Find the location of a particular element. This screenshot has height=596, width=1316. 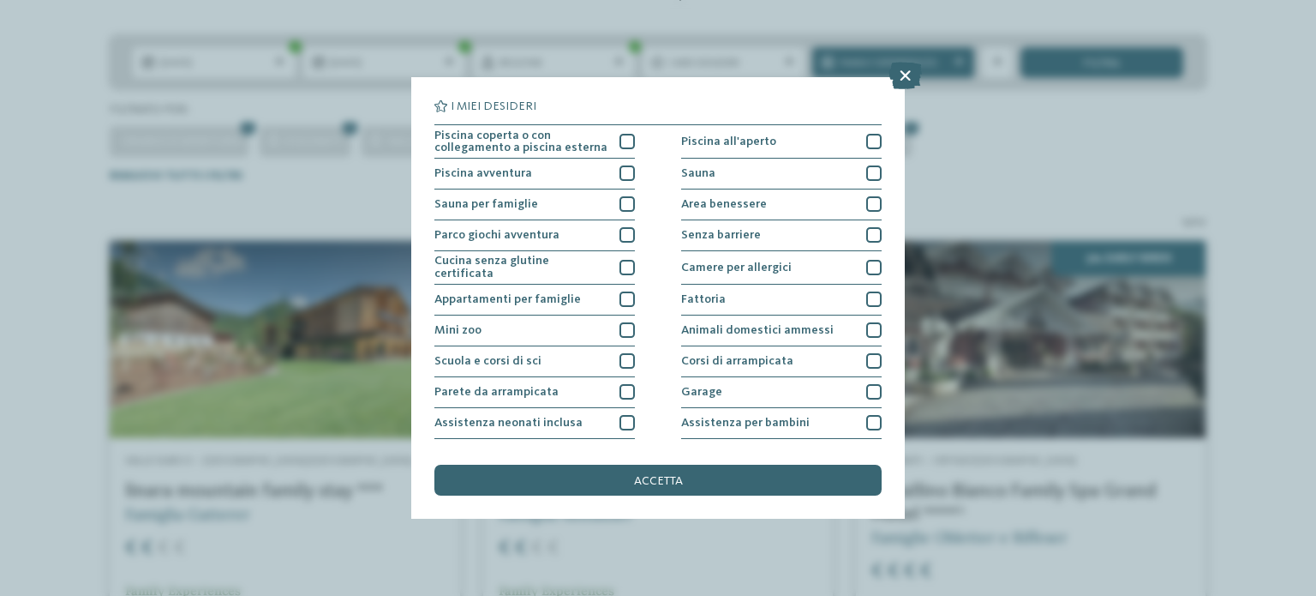

span: Camere per allergici is located at coordinates (736, 267).